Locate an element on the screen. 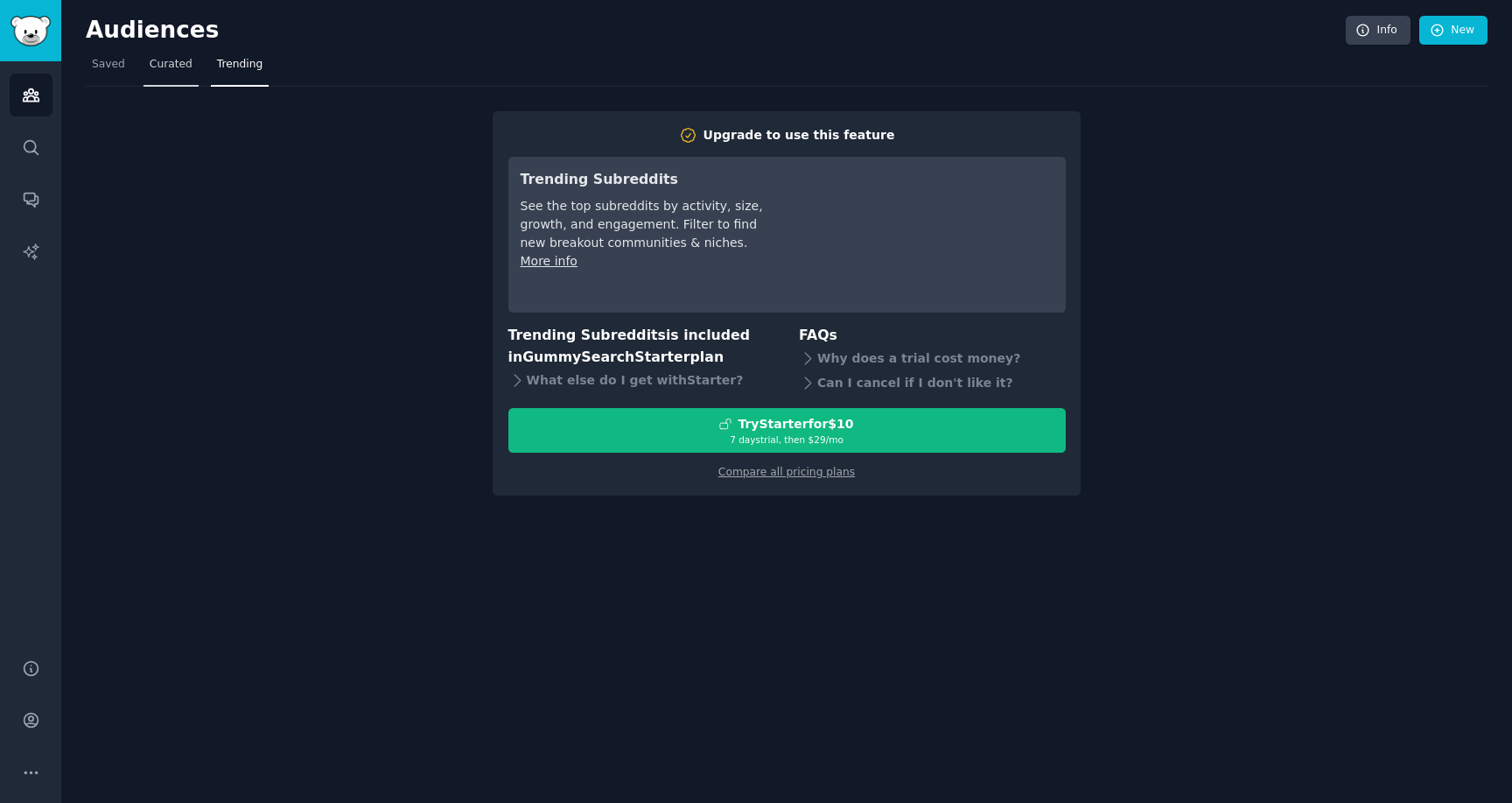 The height and width of the screenshot is (803, 1512). div: Why does a trial cost money? is located at coordinates (932, 359).